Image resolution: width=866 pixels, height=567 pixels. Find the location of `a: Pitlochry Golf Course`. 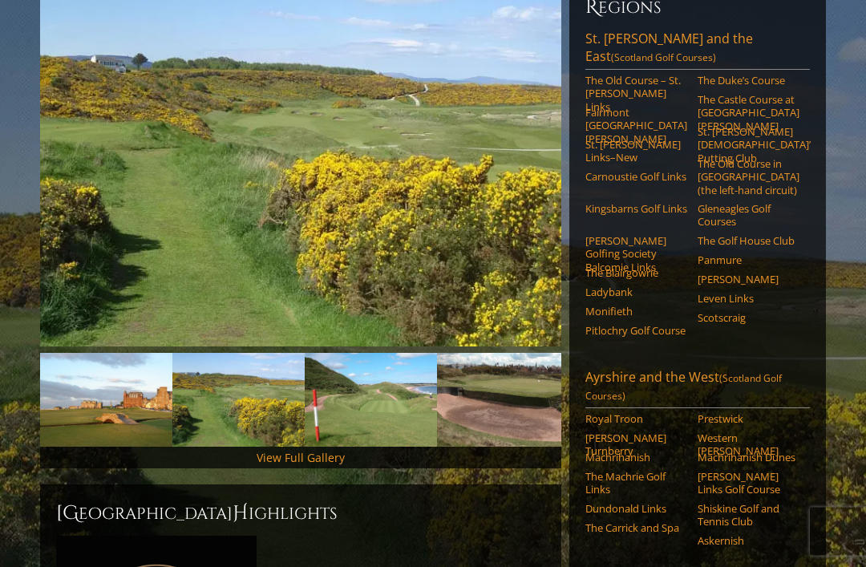

a: Pitlochry Golf Course is located at coordinates (636, 331).